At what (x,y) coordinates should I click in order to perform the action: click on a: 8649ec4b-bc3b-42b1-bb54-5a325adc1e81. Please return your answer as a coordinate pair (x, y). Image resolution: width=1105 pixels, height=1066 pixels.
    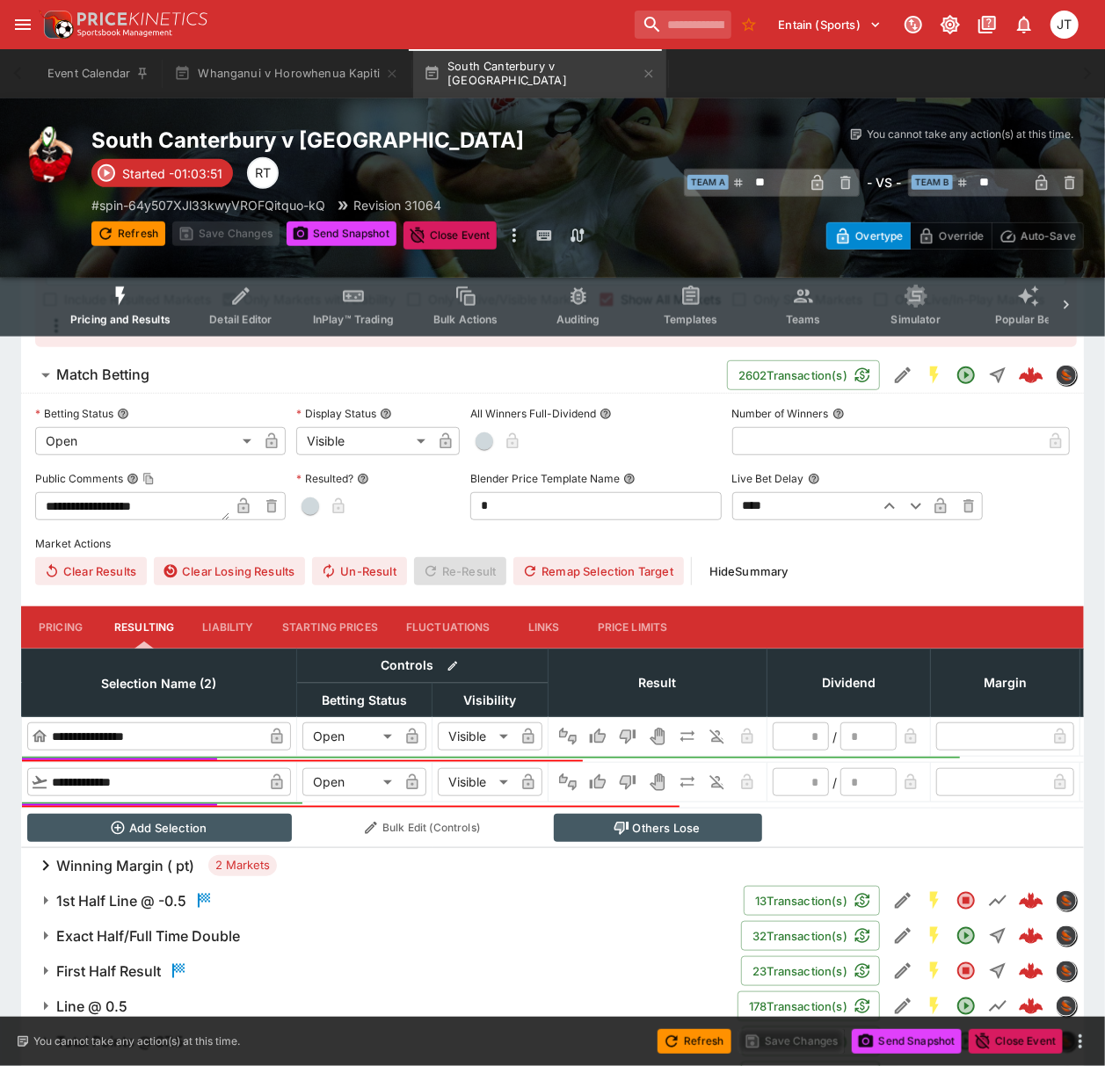
    Looking at the image, I should click on (1031, 936).